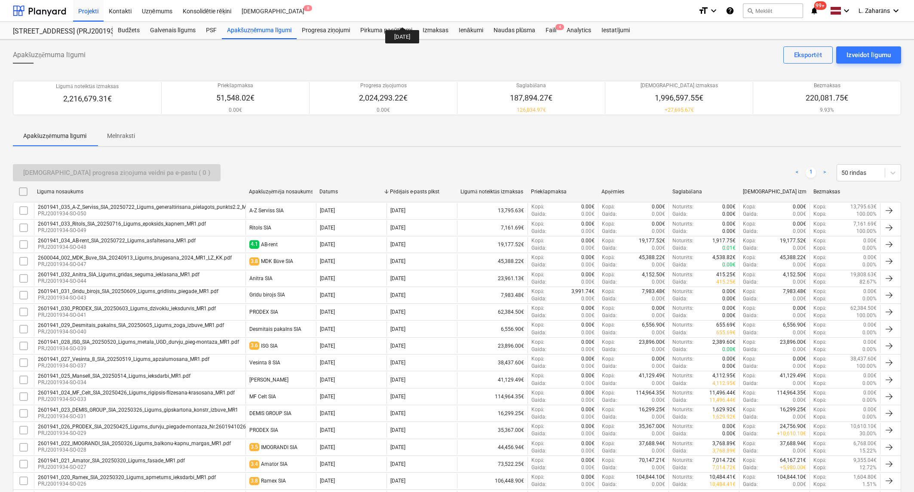 Image resolution: width=914 pixels, height=492 pixels. What do you see at coordinates (128, 292) in the screenshot?
I see `div: 2601941_031_Gridu_birojs_SIA_20250609_Ligums_gridlistu_piegade_MR1.pdf` at bounding box center [128, 292].